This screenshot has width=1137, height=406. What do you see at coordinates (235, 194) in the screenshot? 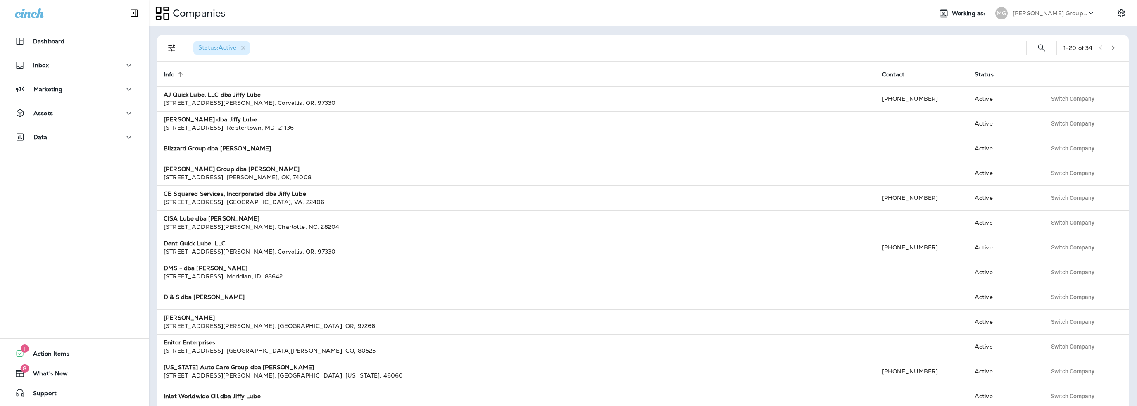
I see `strong: CB Squared Services, Incorporated dba Jiffy Lube` at bounding box center [235, 194].